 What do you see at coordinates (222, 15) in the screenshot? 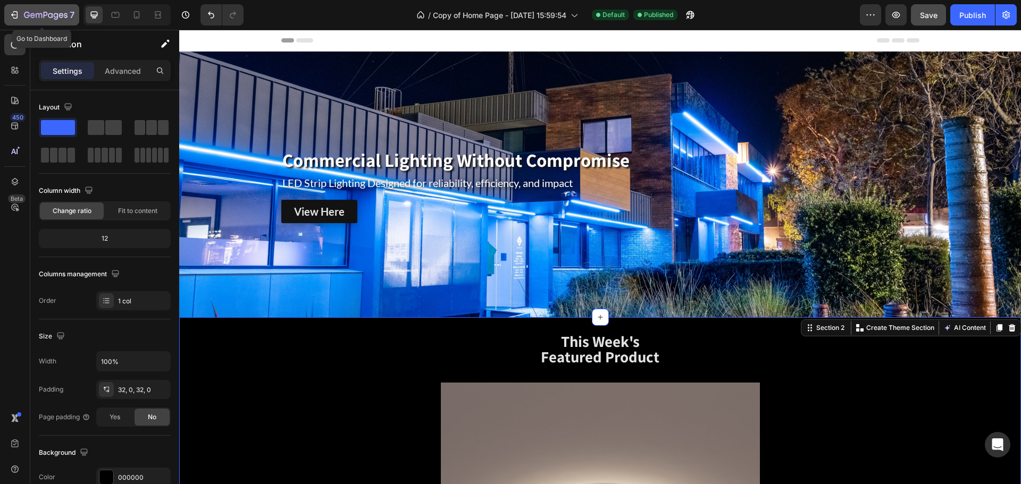
I see `div: Undo/Redo` at bounding box center [222, 15].